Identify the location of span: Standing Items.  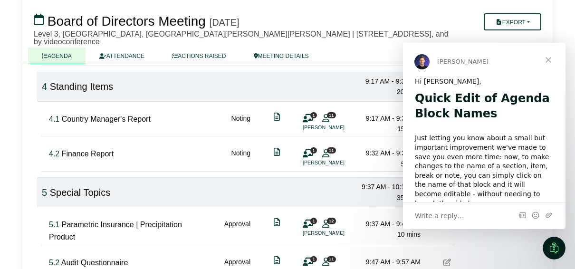
(81, 86).